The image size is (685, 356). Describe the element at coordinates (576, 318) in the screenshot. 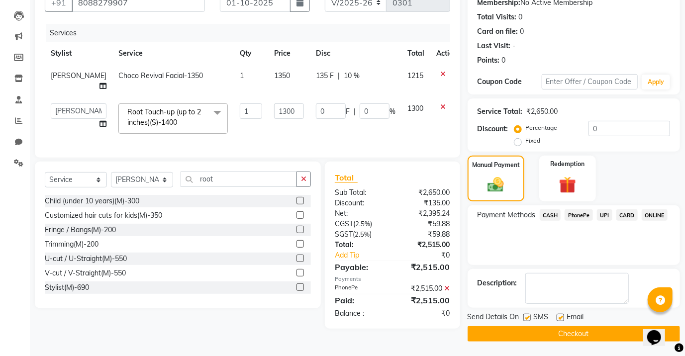

I see `span: Email` at that location.